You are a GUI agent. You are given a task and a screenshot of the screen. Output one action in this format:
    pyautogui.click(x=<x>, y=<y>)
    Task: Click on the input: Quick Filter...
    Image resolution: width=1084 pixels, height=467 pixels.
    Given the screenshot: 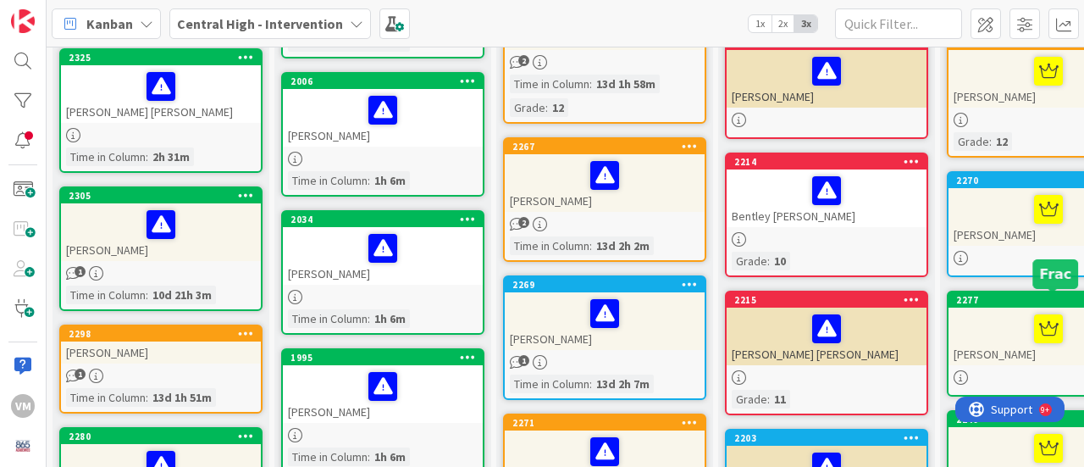 What is the action you would take?
    pyautogui.click(x=898, y=24)
    